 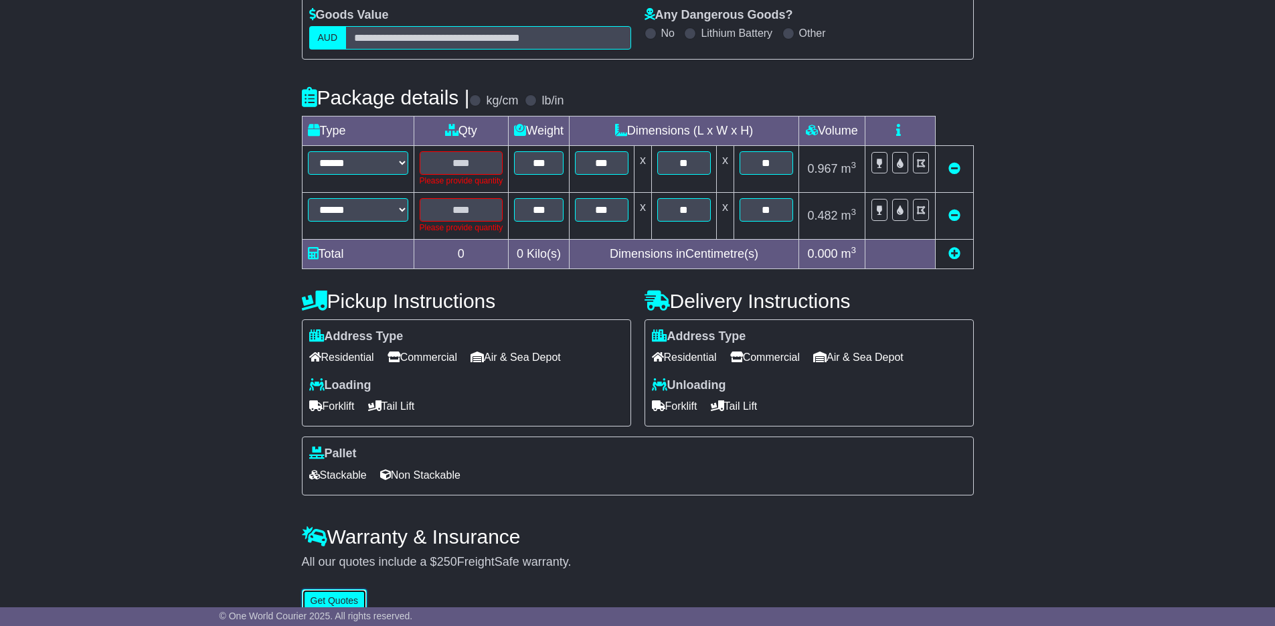 I want to click on td: 0, so click(x=461, y=254).